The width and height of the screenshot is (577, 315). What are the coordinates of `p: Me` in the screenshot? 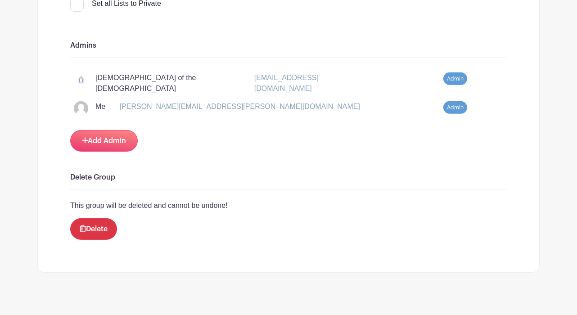 It's located at (100, 107).